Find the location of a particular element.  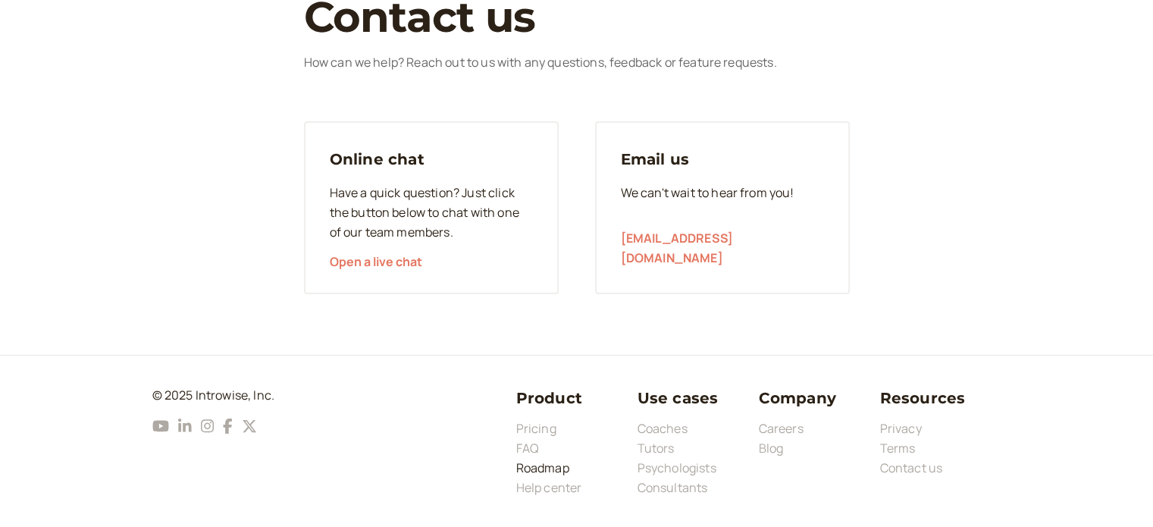

div: © 2025 Introwise, Inc. is located at coordinates (327, 396).